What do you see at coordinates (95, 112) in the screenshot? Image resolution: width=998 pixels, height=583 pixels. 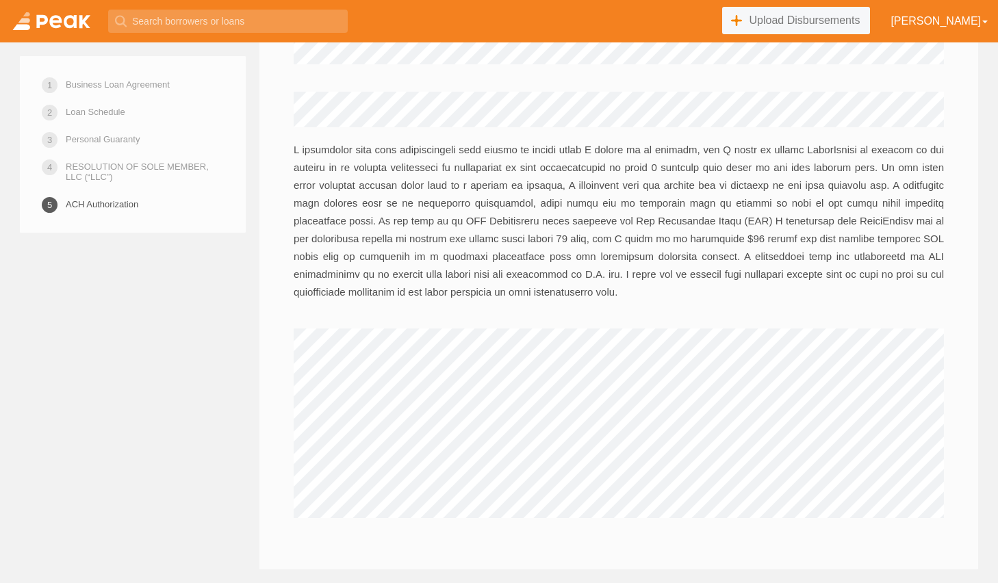 I see `a: Loan Schedule` at bounding box center [95, 112].